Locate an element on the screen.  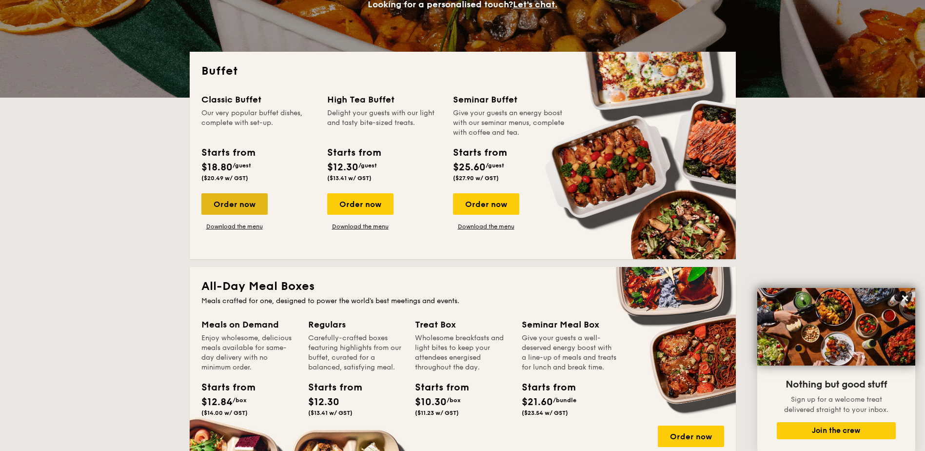
span: ($11.23 w/ GST) is located at coordinates (437, 413).